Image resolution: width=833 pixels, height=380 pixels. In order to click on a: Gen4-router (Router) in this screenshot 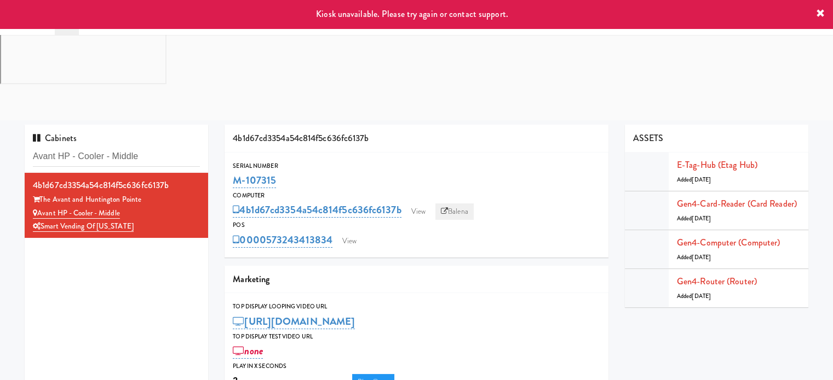, I will do `click(716, 281)`.